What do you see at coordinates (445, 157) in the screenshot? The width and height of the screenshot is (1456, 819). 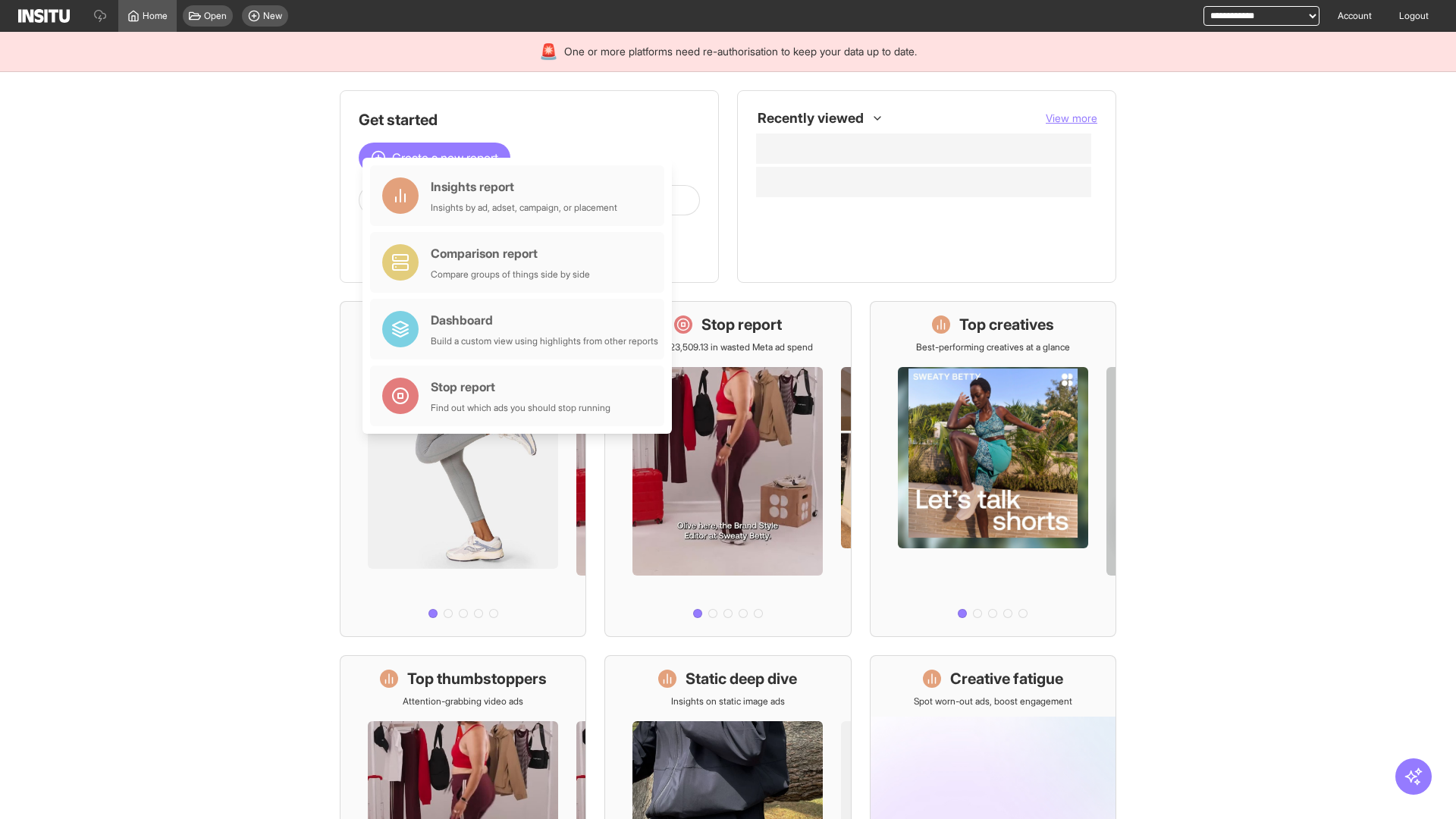 I see `span: Create a new report` at bounding box center [445, 157].